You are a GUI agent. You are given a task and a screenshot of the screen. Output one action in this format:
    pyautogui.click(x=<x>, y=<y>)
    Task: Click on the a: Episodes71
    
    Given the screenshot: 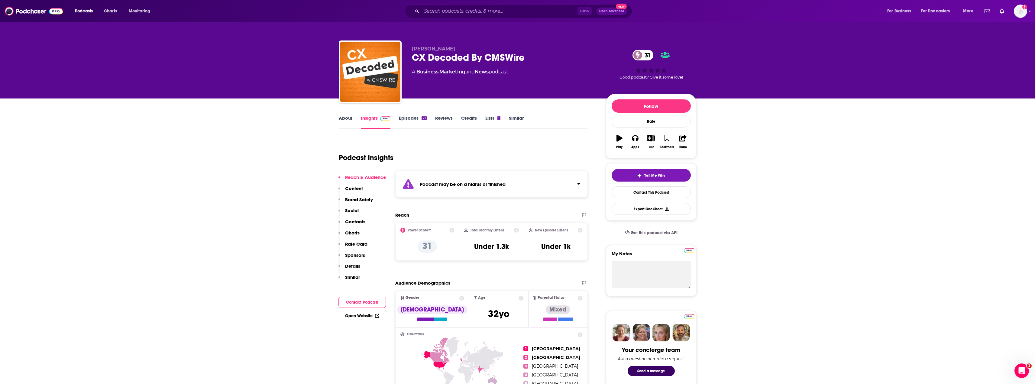 What is the action you would take?
    pyautogui.click(x=413, y=122)
    